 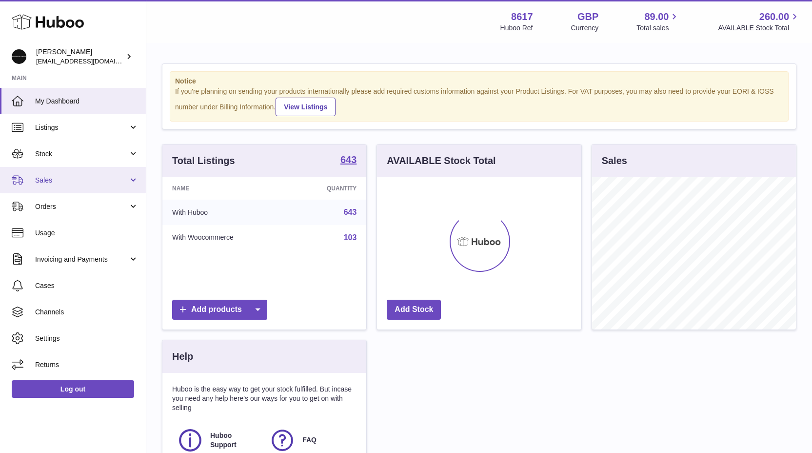 I want to click on span: Settings, so click(x=87, y=338).